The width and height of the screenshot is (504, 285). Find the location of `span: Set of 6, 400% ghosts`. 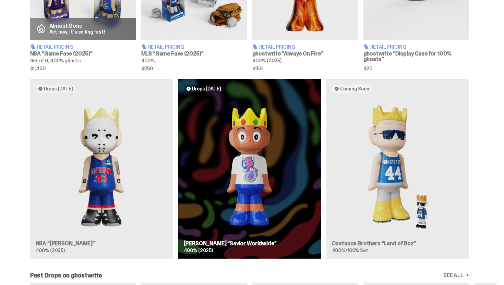

span: Set of 6, 400% ghosts is located at coordinates (56, 61).